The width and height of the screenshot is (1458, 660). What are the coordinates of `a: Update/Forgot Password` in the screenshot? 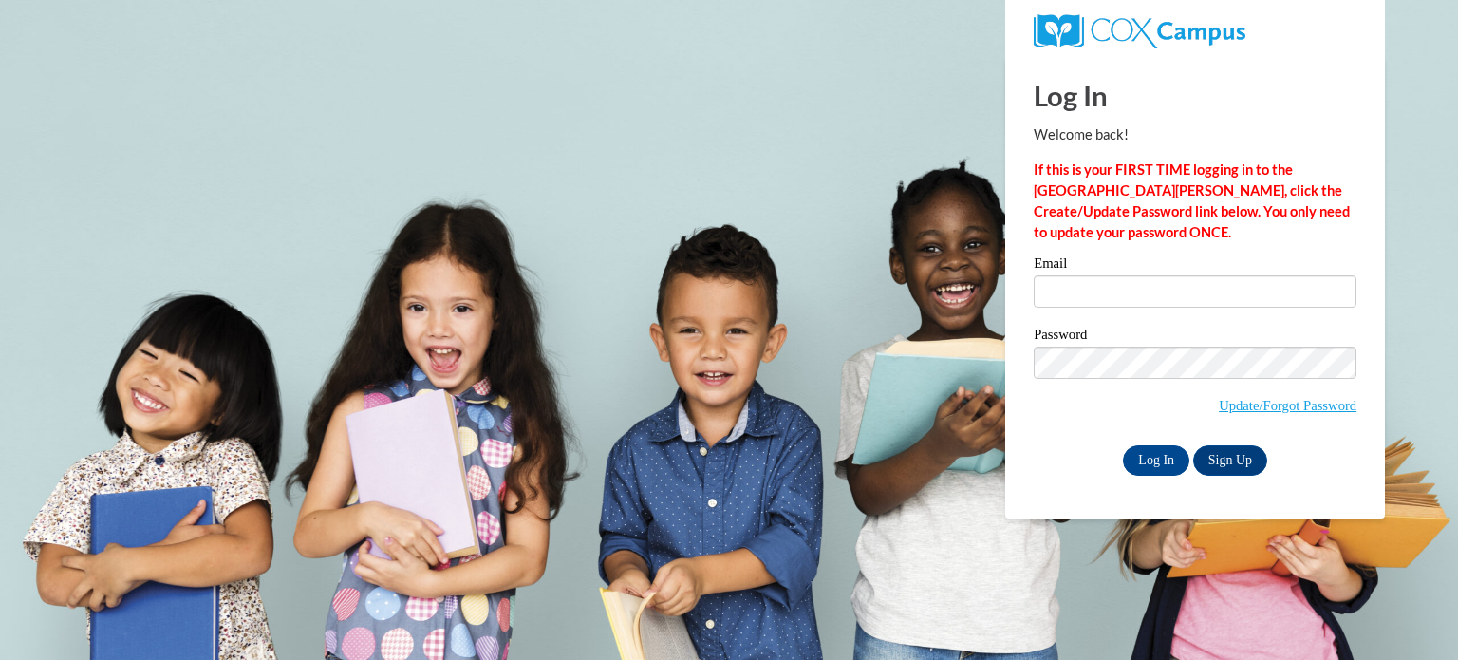 It's located at (1287, 405).